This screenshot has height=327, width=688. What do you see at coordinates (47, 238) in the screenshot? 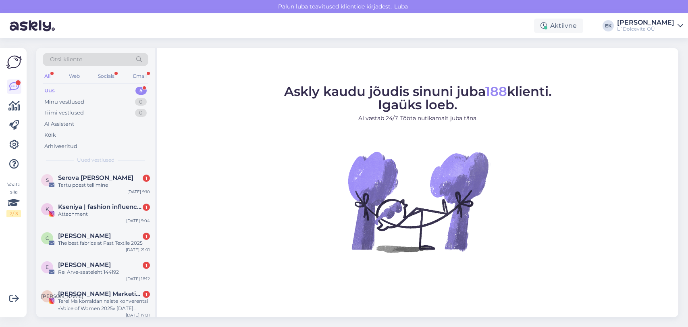
I see `span: C` at bounding box center [47, 238].